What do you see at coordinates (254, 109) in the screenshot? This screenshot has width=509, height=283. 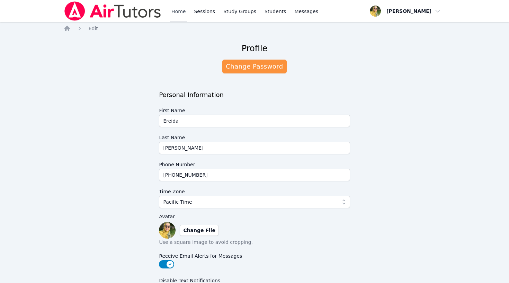 I see `label: First Name` at bounding box center [254, 109].